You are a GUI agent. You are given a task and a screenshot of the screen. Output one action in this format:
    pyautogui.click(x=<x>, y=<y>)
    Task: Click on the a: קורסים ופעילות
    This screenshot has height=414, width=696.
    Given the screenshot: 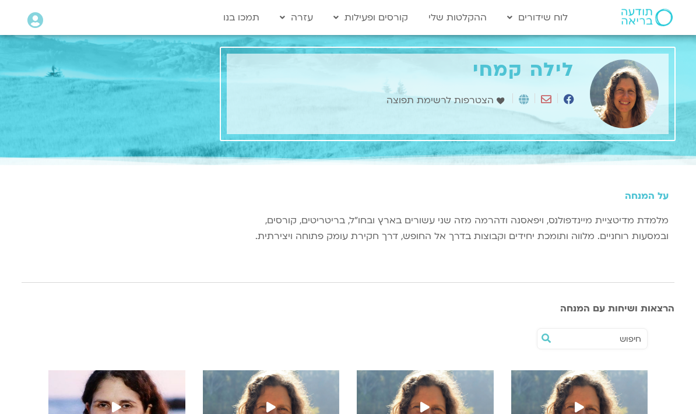 What is the action you would take?
    pyautogui.click(x=371, y=17)
    